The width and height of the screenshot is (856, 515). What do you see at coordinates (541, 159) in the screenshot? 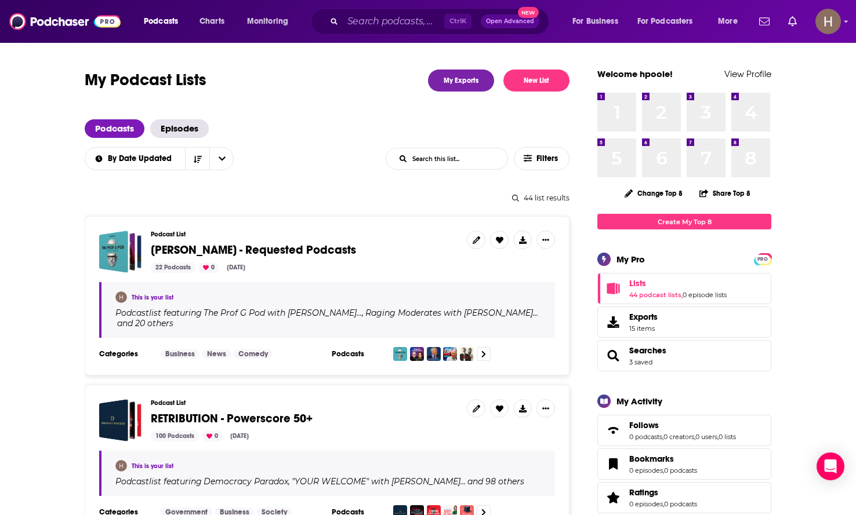
I see `button: Filters` at bounding box center [541, 159].